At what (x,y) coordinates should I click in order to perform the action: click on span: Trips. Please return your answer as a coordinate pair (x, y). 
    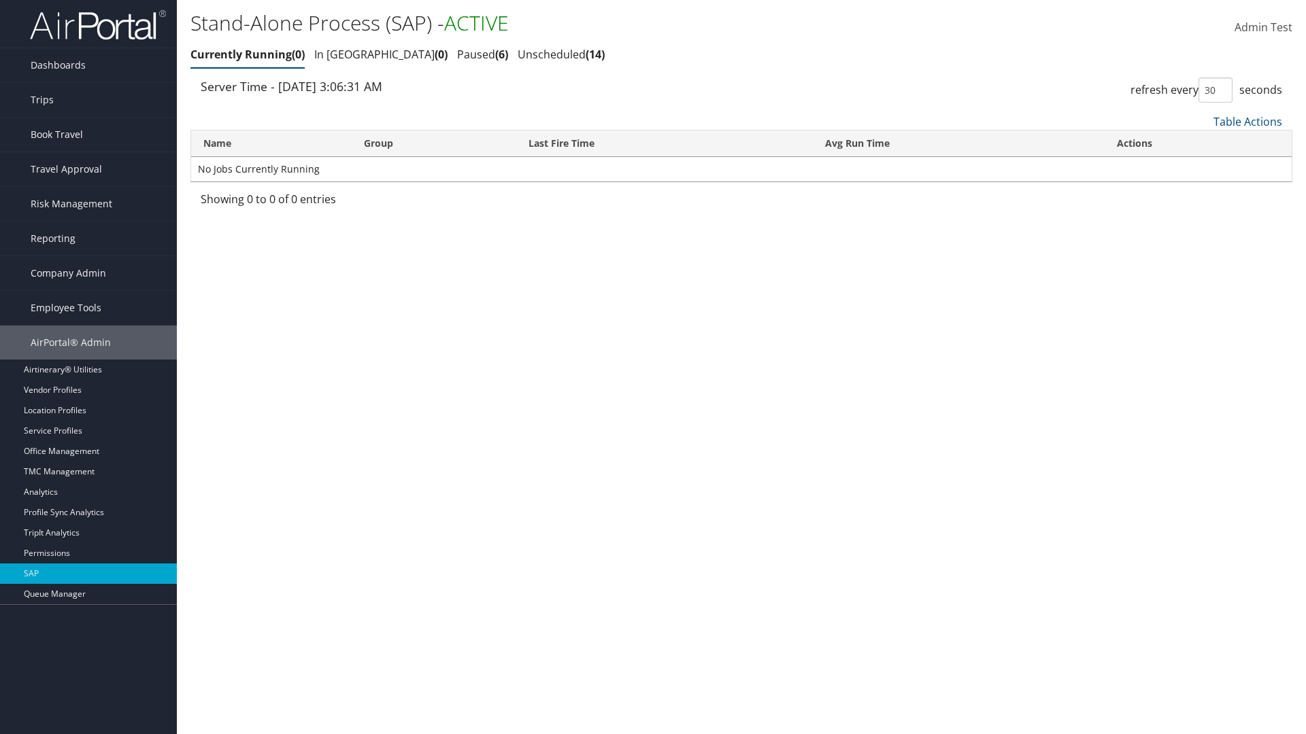
    Looking at the image, I should click on (42, 100).